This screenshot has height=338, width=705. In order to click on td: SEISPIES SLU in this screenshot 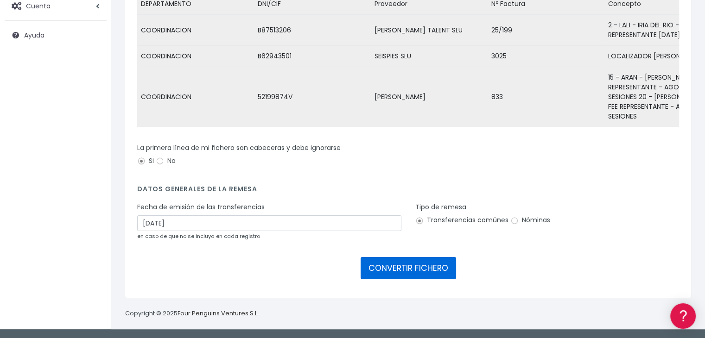, I will do `click(429, 57)`.